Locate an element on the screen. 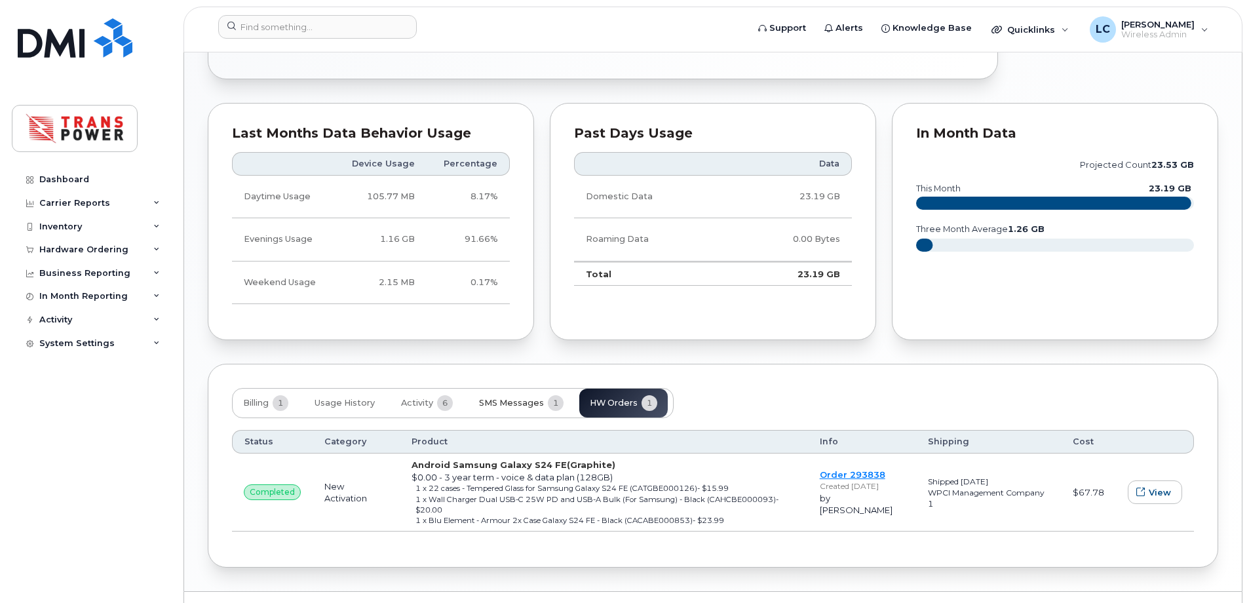  td: Daytime Usage is located at coordinates (283, 197).